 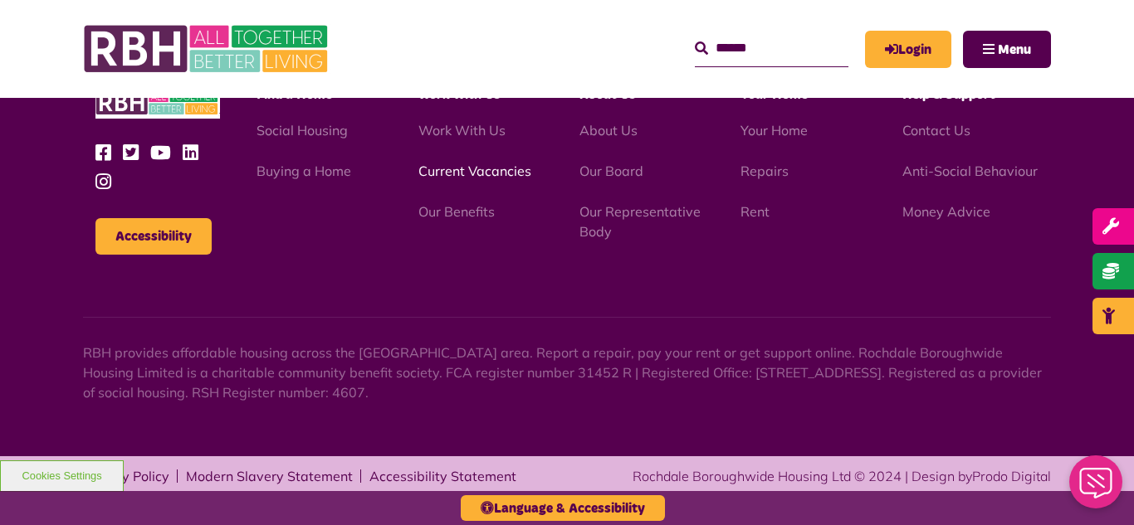 I want to click on a: Modern Slavery Statement - open in a new tab, so click(x=269, y=476).